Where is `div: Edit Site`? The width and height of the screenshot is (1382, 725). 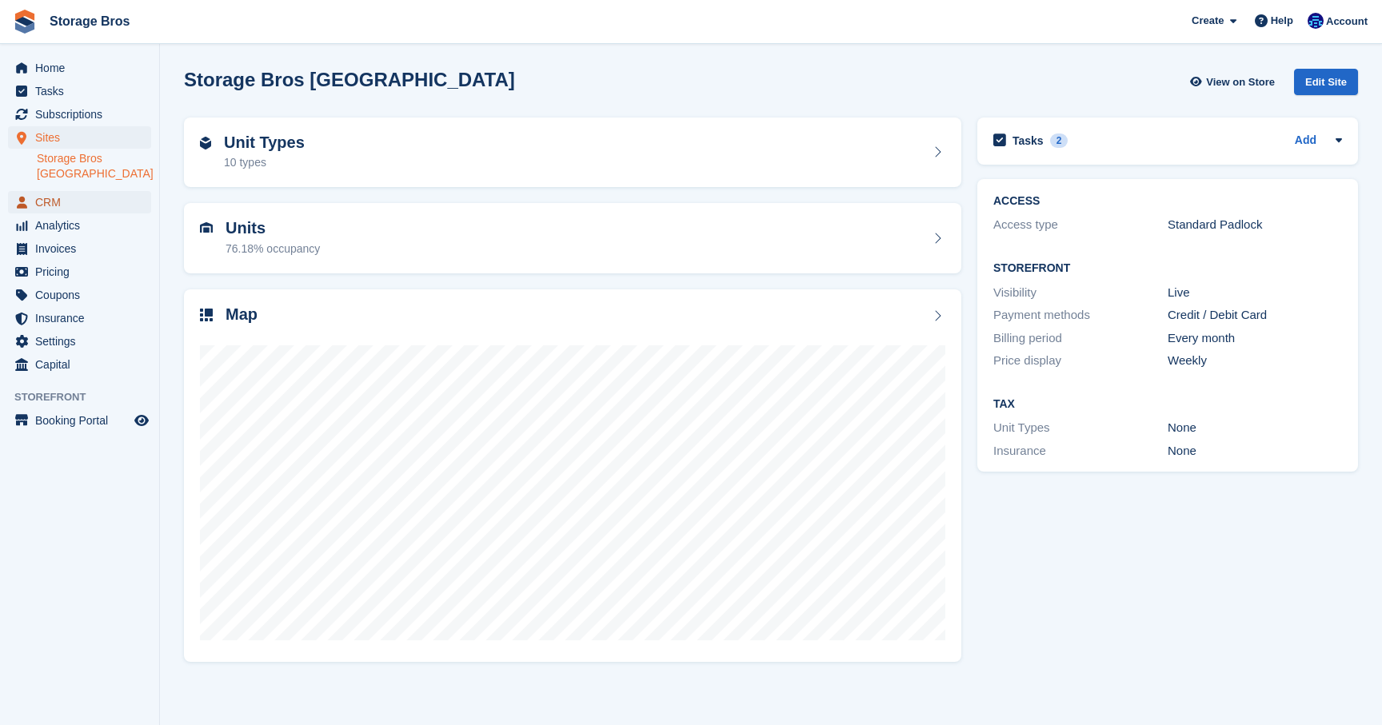 div: Edit Site is located at coordinates (1326, 82).